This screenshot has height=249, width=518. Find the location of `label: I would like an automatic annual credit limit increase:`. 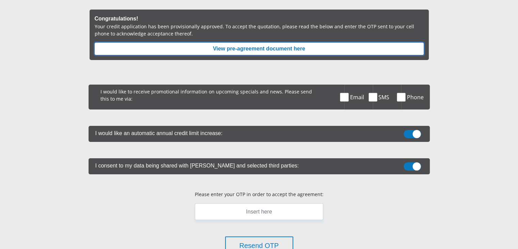

label: I would like an automatic annual credit limit increase: is located at coordinates (242, 132).